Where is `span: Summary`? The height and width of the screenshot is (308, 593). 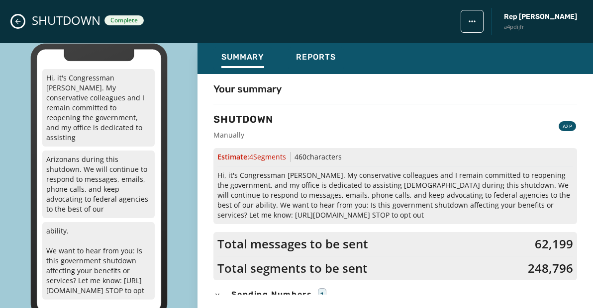
span: Summary is located at coordinates (243, 57).